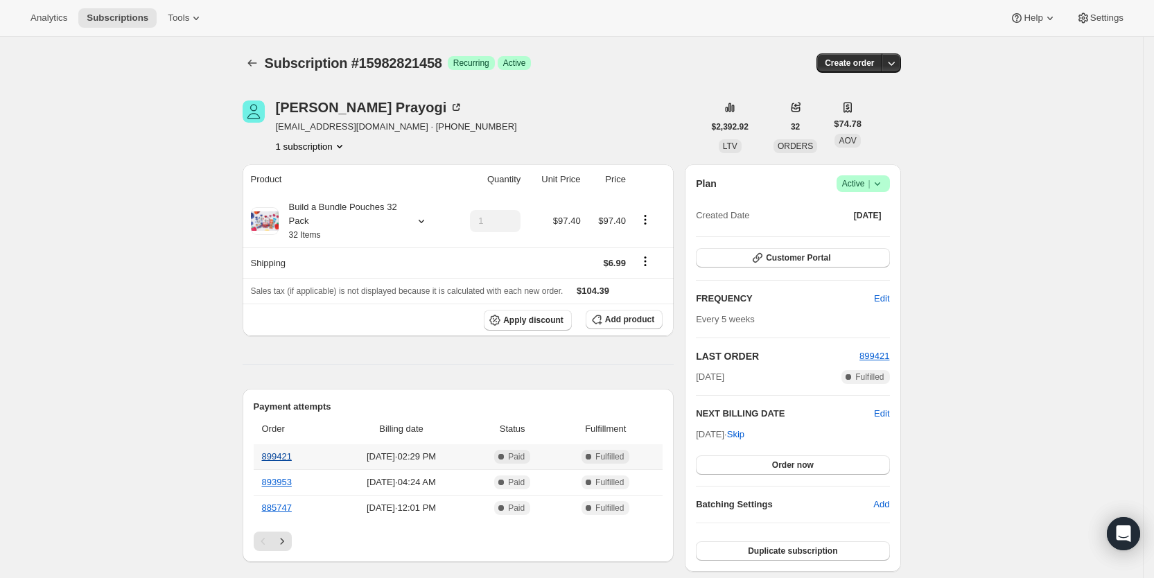  What do you see at coordinates (785, 299) in the screenshot?
I see `h2: FREQUENCY` at bounding box center [785, 299].